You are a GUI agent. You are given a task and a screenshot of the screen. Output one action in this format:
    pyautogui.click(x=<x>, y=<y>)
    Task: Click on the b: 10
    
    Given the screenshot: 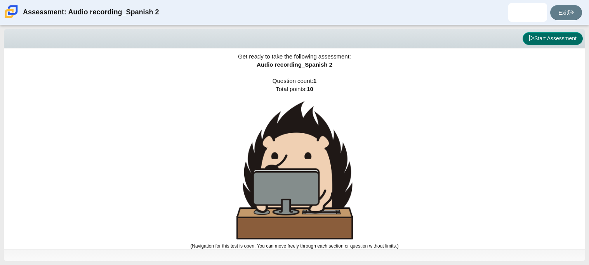 What is the action you would take?
    pyautogui.click(x=310, y=89)
    